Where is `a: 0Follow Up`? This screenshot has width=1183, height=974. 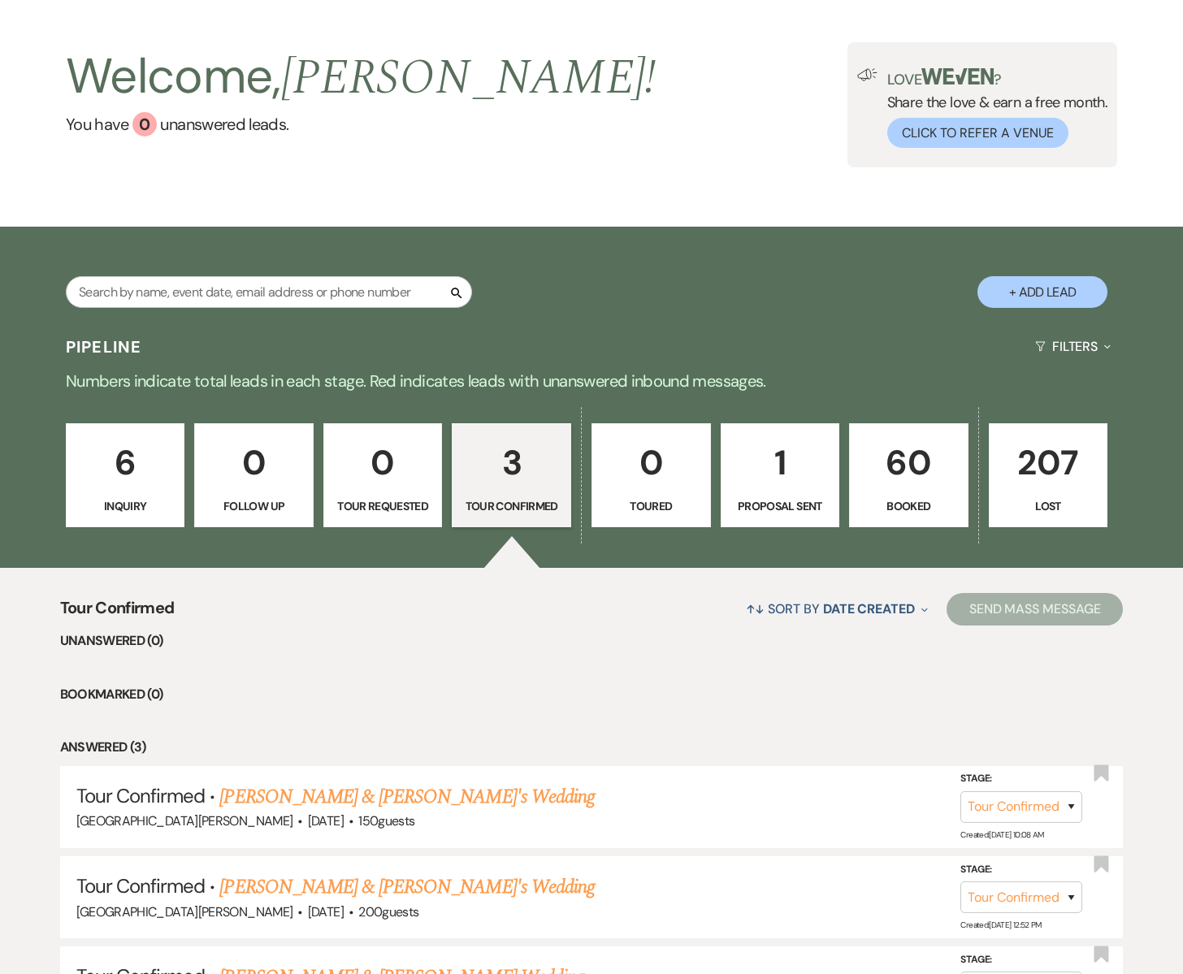
a: 0Follow Up is located at coordinates (253, 475).